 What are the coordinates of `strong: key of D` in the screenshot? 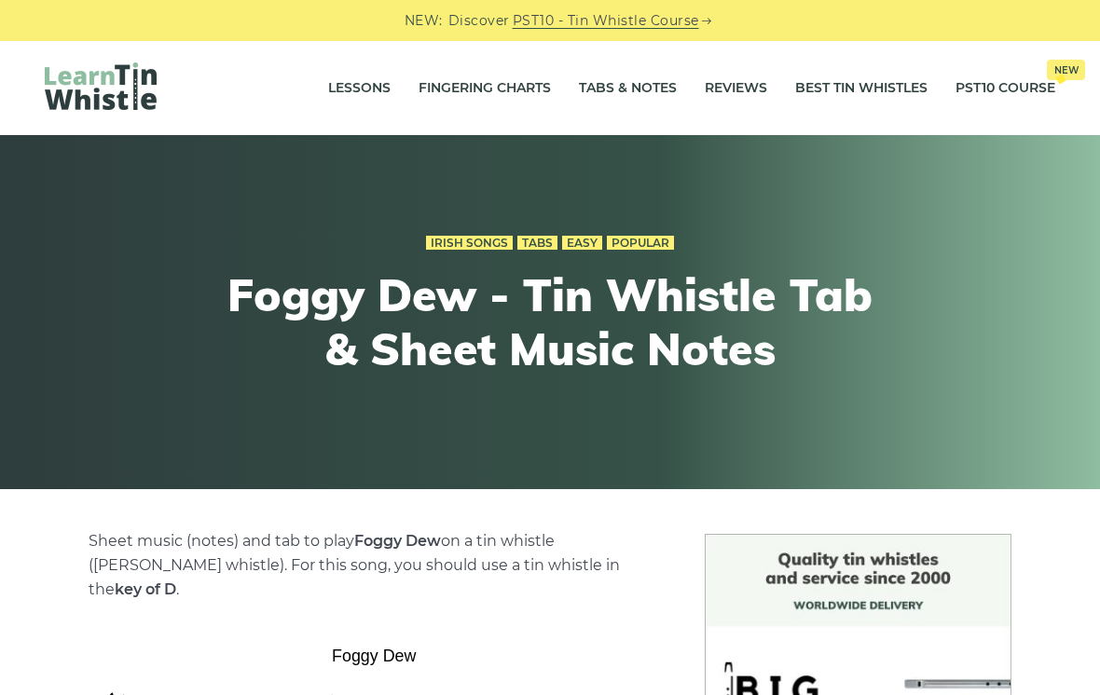 It's located at (145, 589).